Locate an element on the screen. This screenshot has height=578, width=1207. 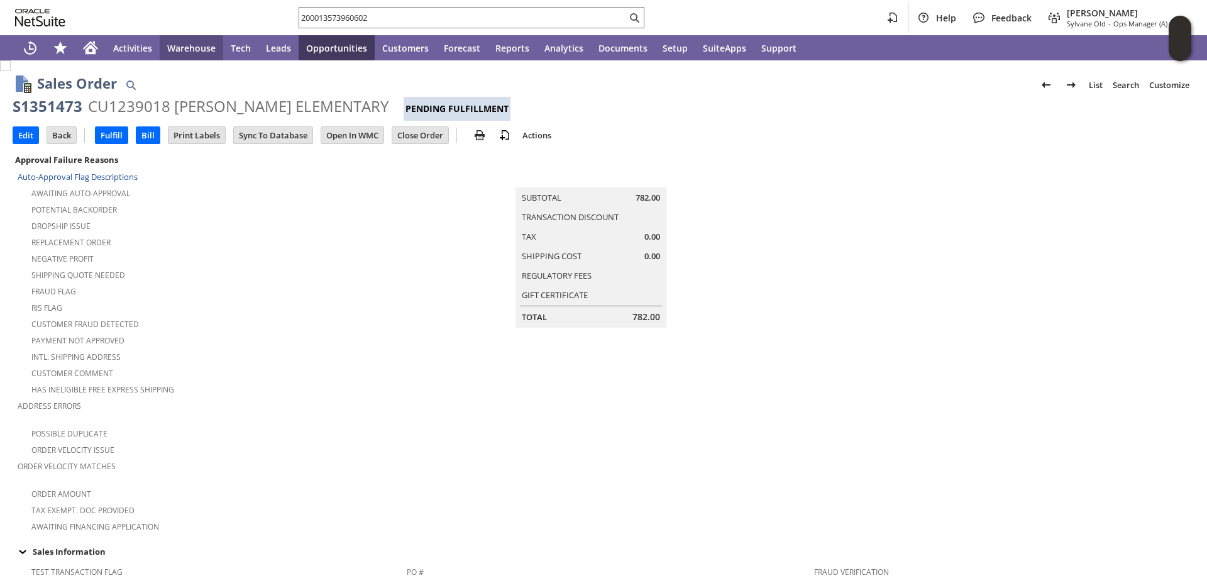
a: Test Transaction Flag is located at coordinates (77, 572).